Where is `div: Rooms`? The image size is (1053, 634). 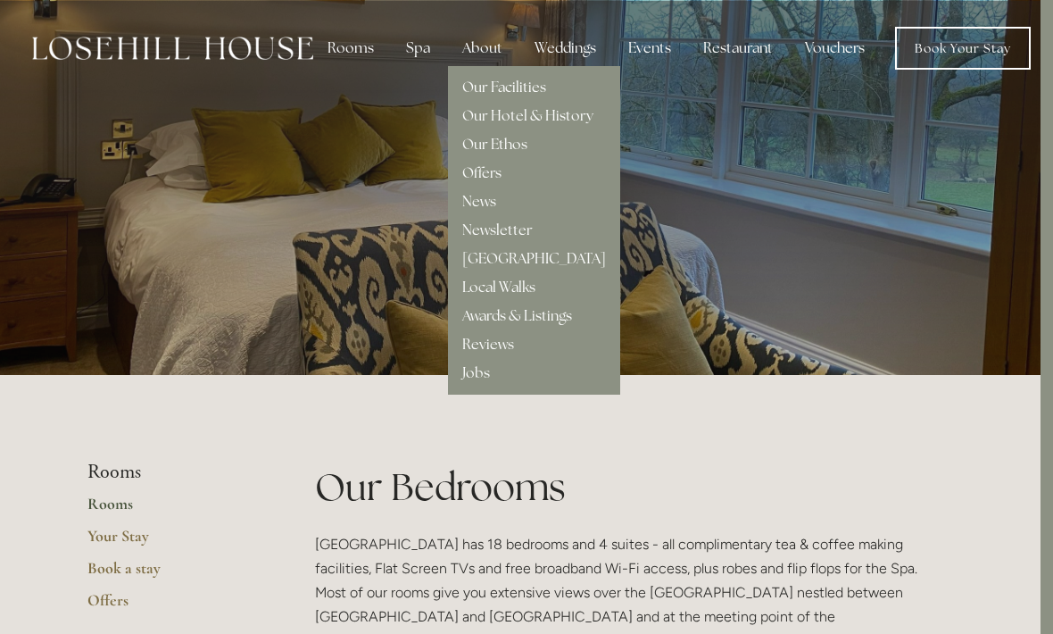 div: Rooms is located at coordinates (351, 48).